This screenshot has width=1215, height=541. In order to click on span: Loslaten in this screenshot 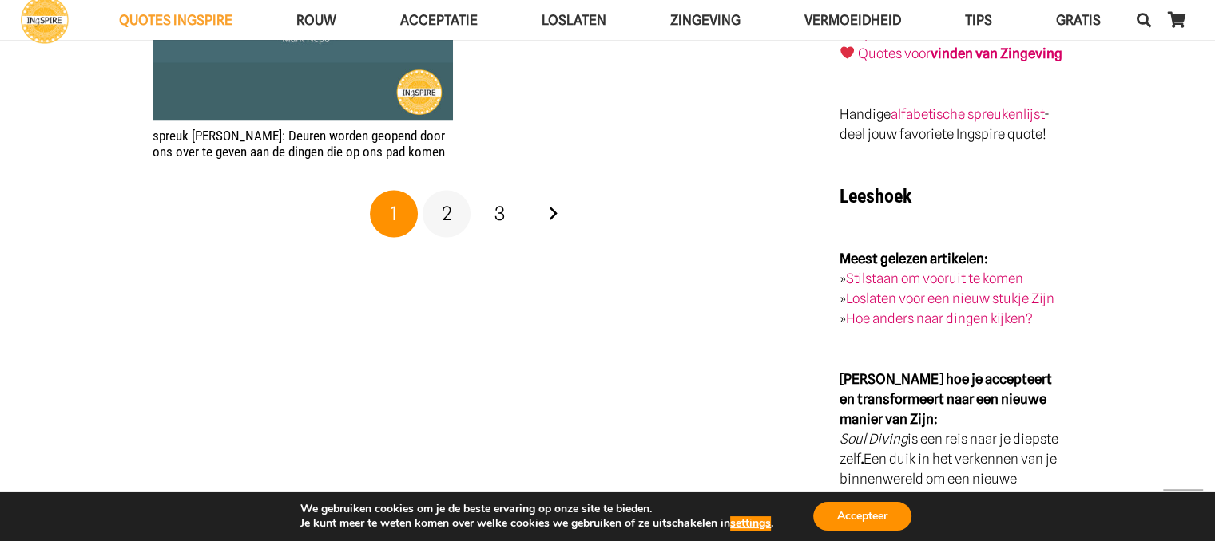, I will do `click(573, 20)`.